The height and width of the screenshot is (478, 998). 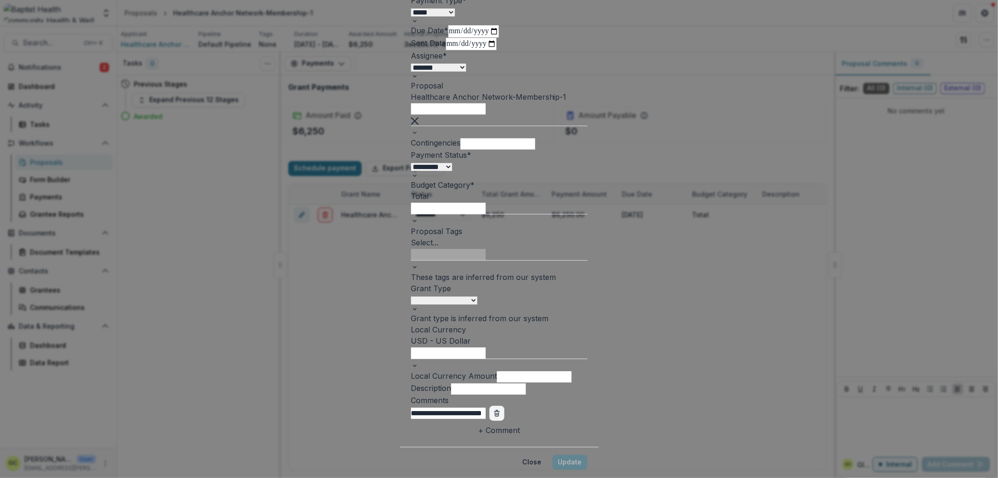 What do you see at coordinates (499, 341) in the screenshot?
I see `div: USD - US Dollar` at bounding box center [499, 341].